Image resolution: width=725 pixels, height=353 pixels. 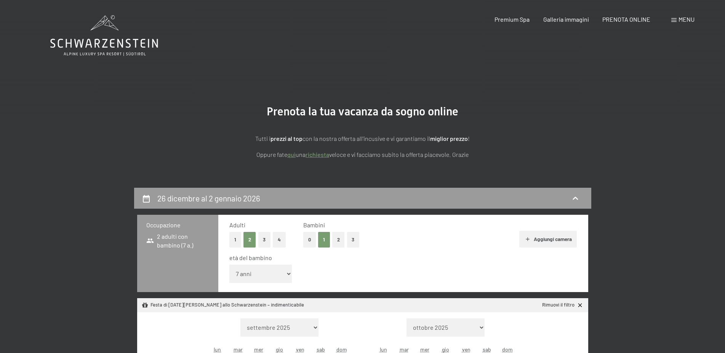 I want to click on button: 4, so click(x=279, y=240).